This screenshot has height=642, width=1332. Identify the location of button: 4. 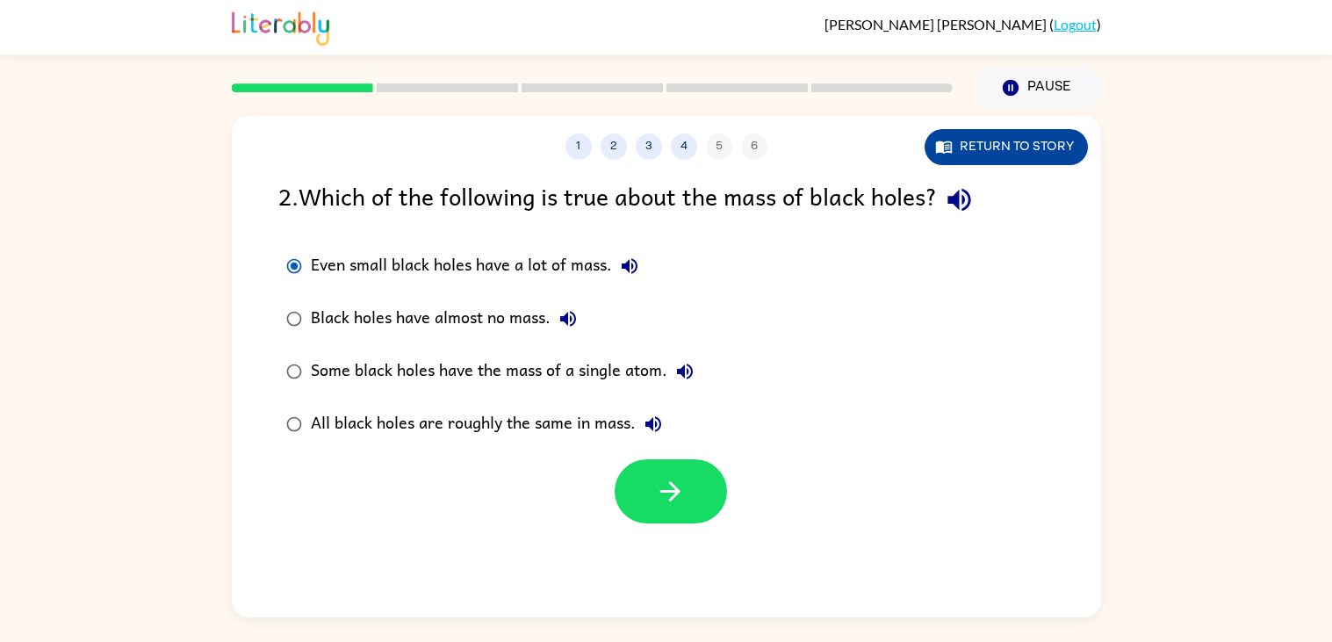
(684, 147).